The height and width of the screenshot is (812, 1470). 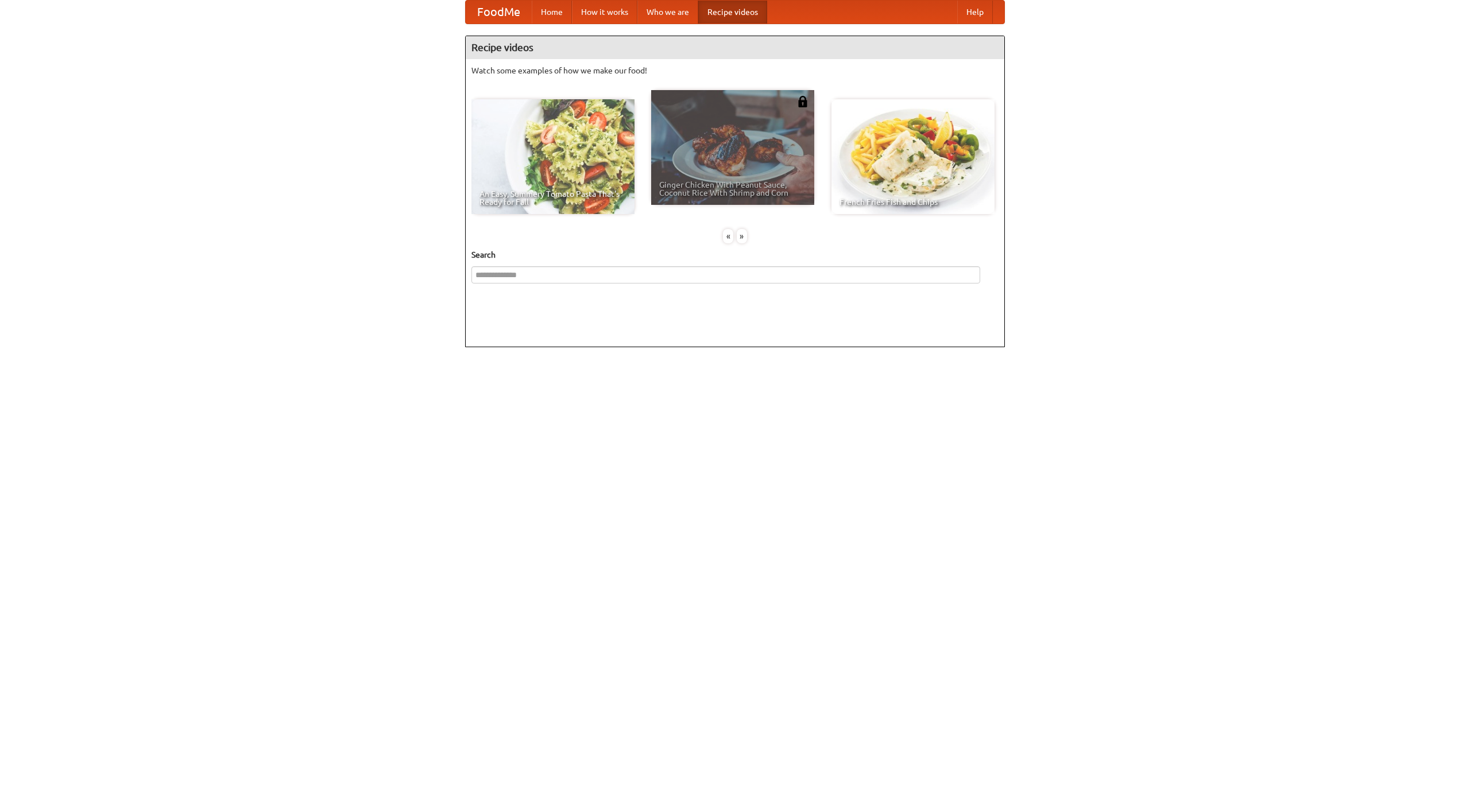 I want to click on h5: Search, so click(x=735, y=255).